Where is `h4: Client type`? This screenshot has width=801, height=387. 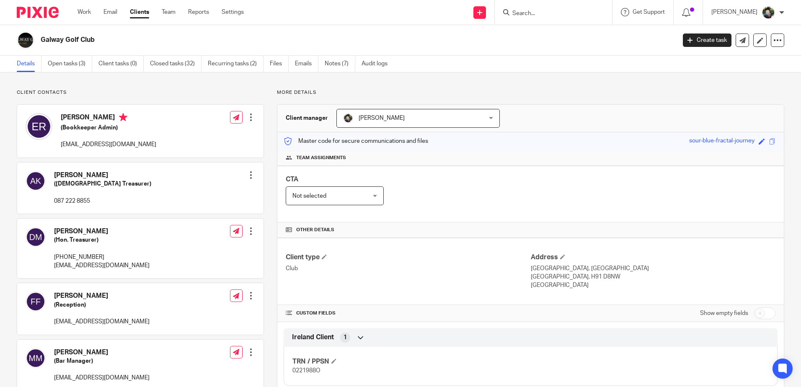 h4: Client type is located at coordinates (408, 257).